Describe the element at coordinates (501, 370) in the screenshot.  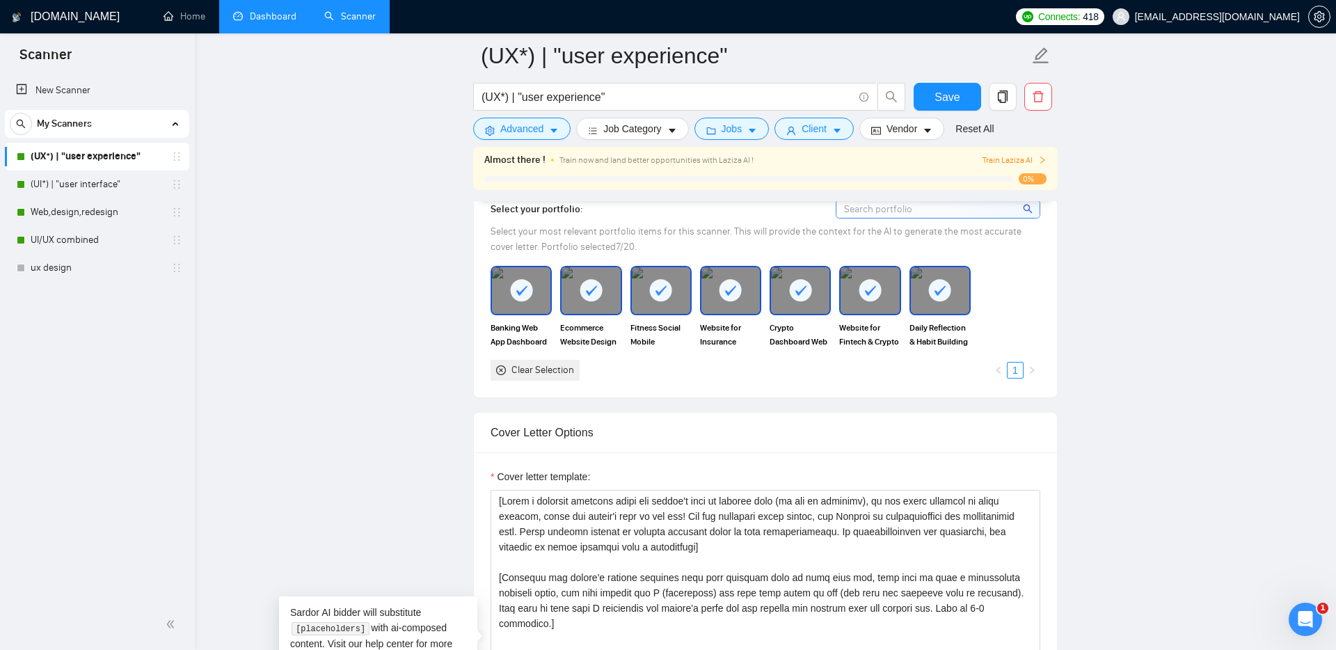
I see `span: close-circle` at that location.